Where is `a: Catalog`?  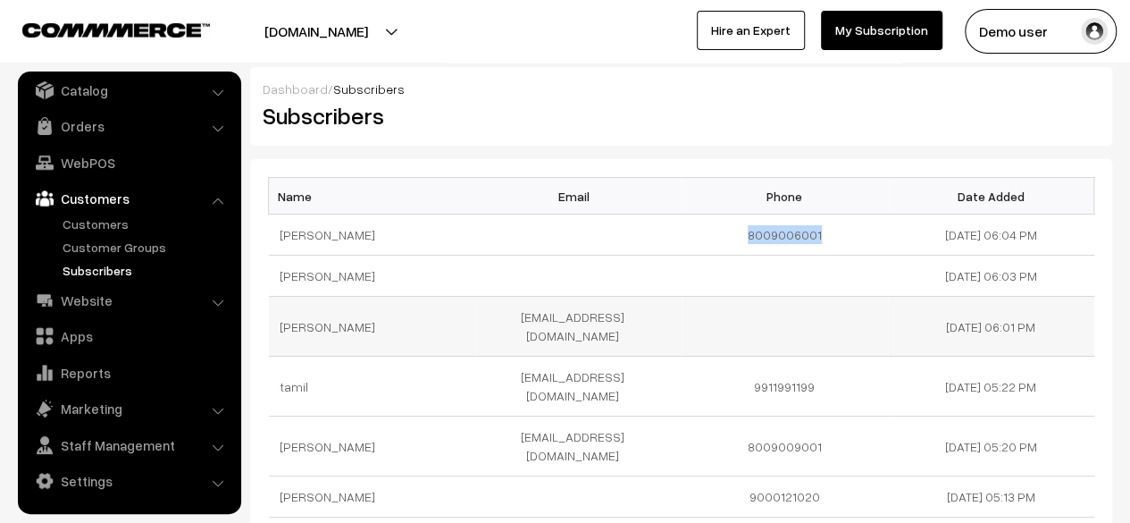 a: Catalog is located at coordinates (129, 90).